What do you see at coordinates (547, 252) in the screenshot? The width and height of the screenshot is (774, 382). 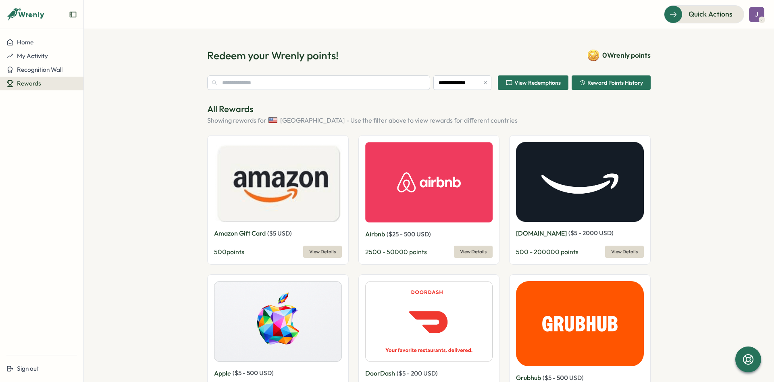 I see `span: 500 - 200000 points` at bounding box center [547, 252].